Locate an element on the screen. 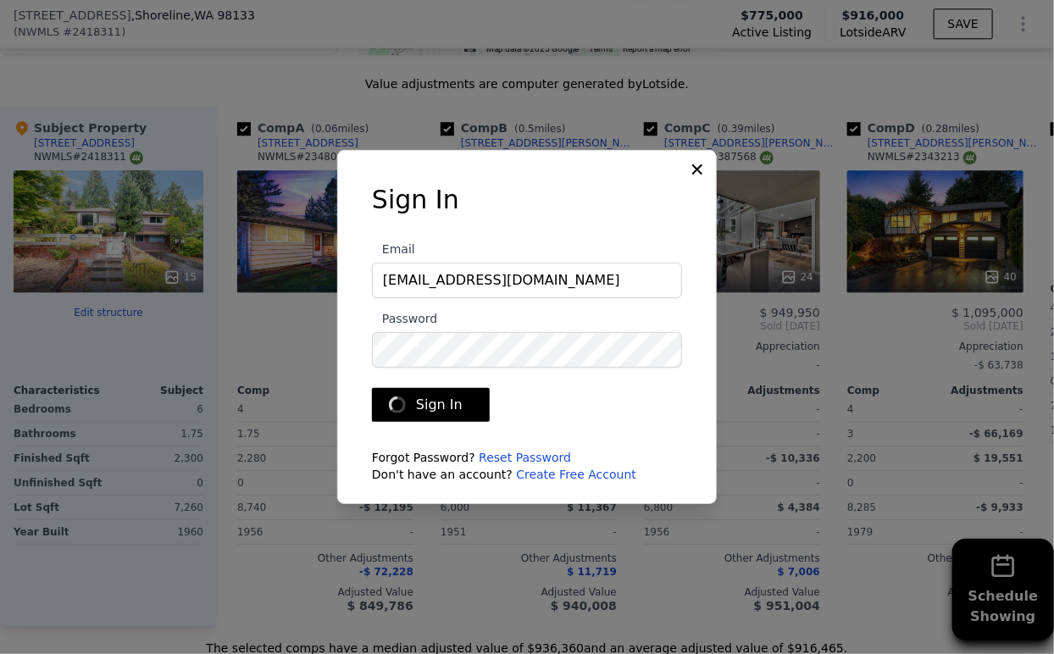  input: Password is located at coordinates (527, 350).